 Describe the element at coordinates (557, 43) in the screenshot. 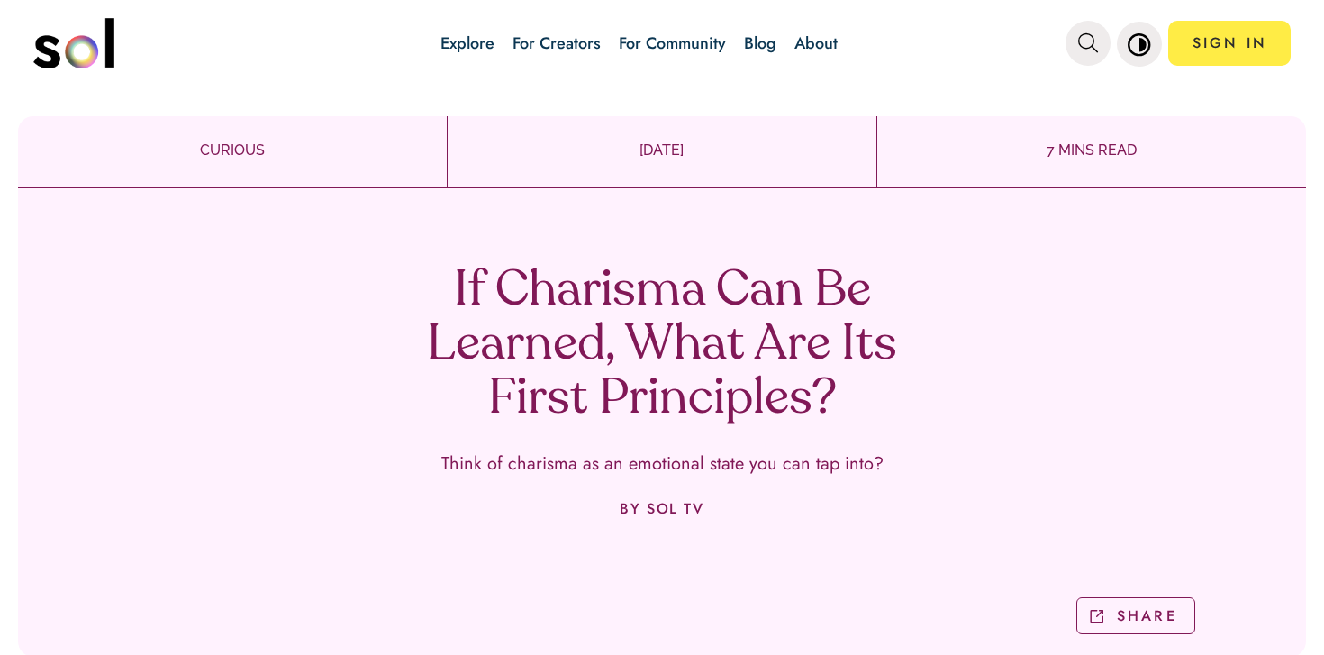

I see `a: For Creators` at that location.